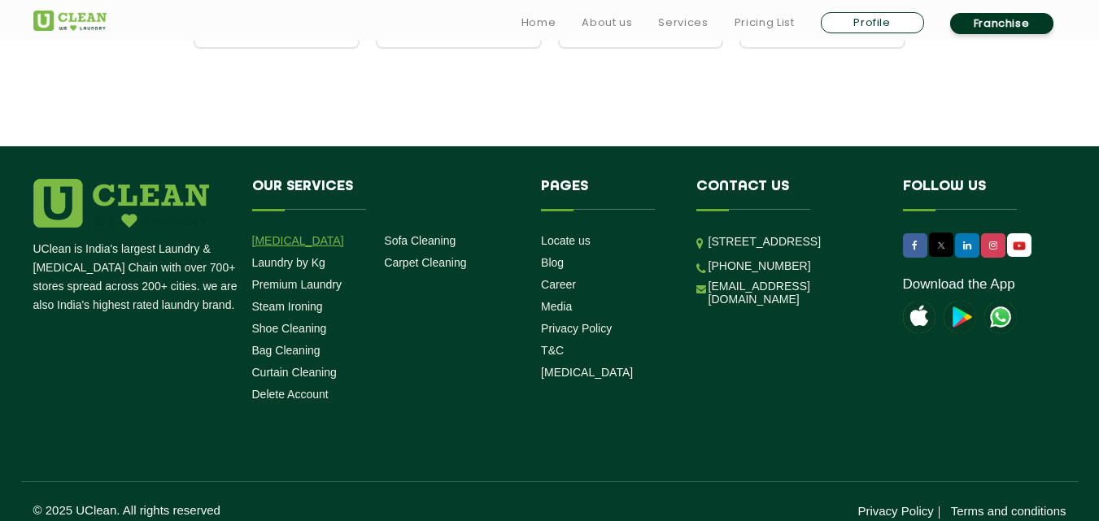 The height and width of the screenshot is (521, 1099). What do you see at coordinates (556, 307) in the screenshot?
I see `a: Media` at bounding box center [556, 307].